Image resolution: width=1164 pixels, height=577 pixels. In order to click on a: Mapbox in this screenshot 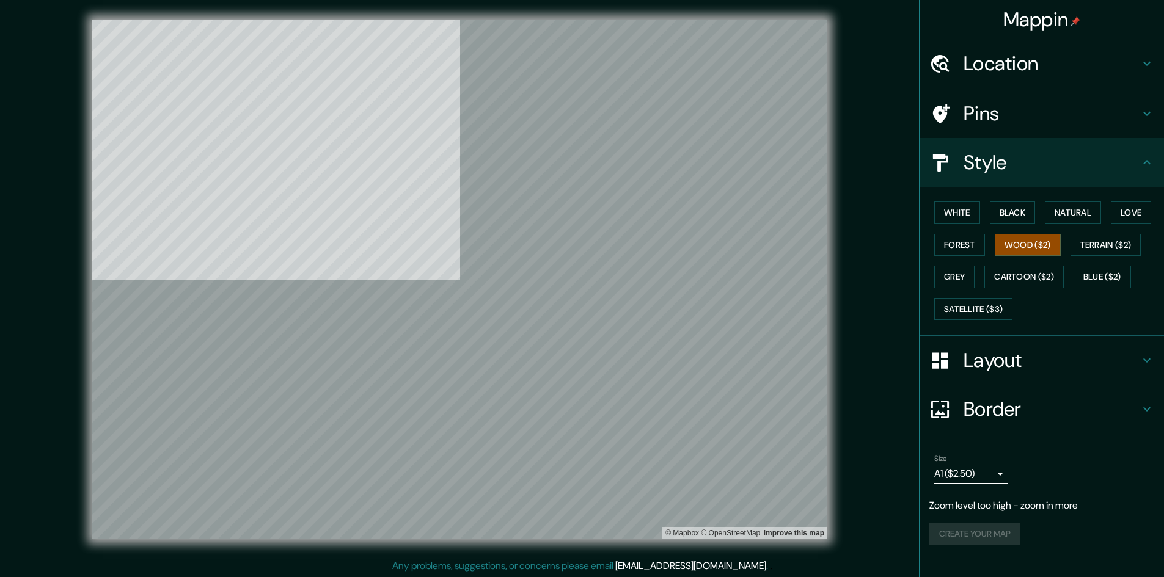, I will do `click(682, 533)`.